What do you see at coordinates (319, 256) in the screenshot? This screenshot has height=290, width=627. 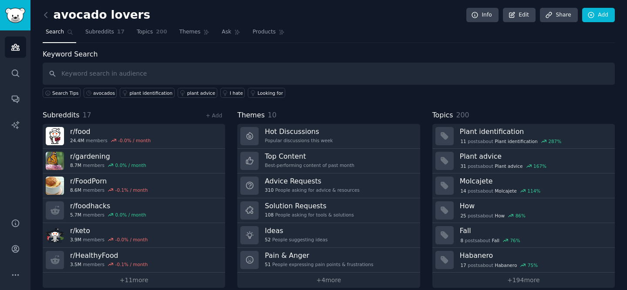 I see `h3: Pain & Anger` at bounding box center [319, 256].